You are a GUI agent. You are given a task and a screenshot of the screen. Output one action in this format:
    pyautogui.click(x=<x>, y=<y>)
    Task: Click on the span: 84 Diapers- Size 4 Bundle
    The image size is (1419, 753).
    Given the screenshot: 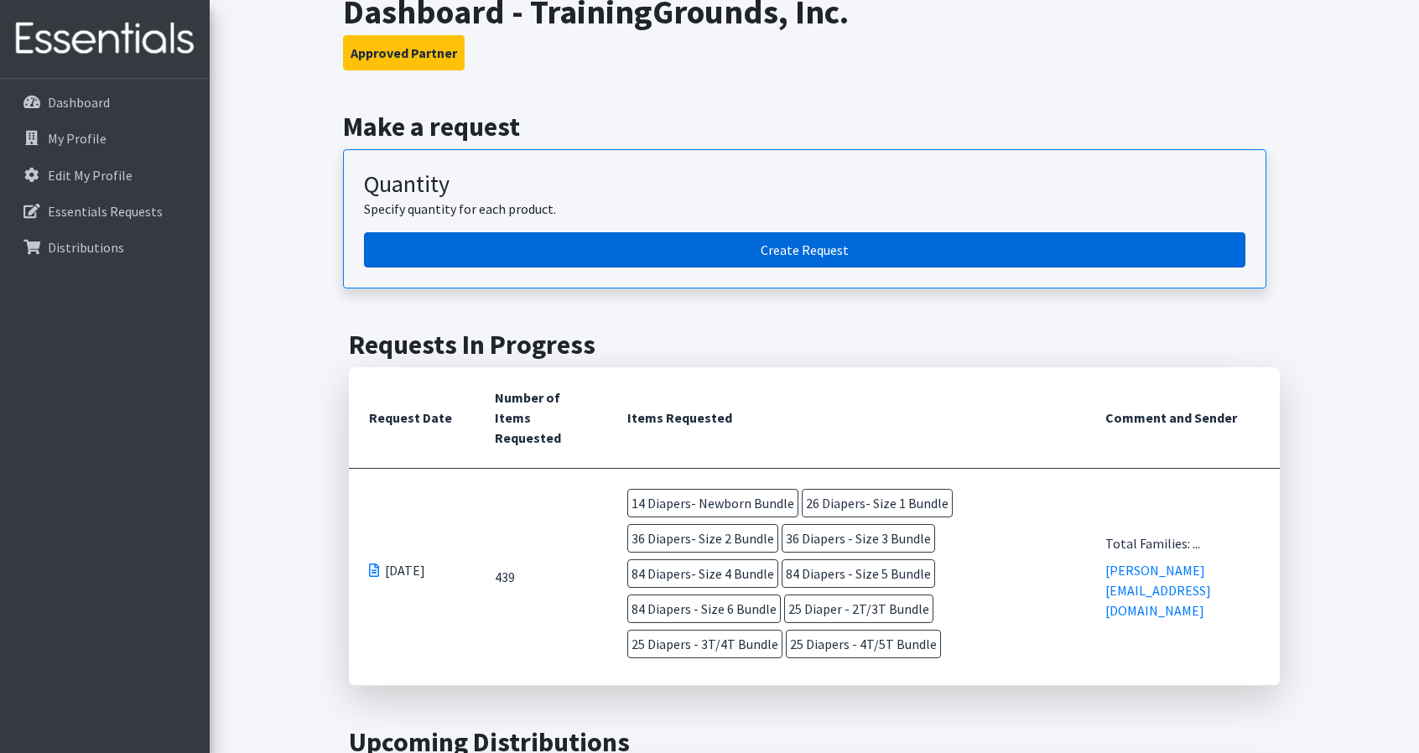 What is the action you would take?
    pyautogui.click(x=703, y=574)
    